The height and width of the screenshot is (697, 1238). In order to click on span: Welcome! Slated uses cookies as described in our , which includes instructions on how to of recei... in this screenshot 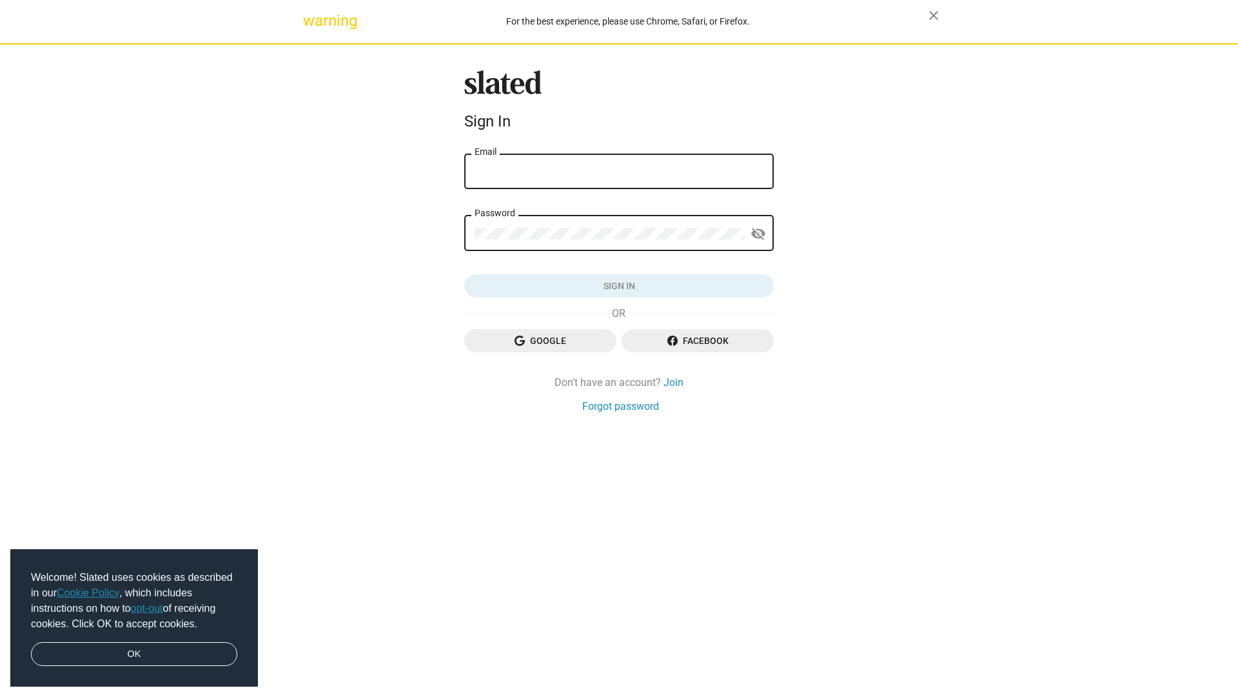, I will do `click(134, 600)`.